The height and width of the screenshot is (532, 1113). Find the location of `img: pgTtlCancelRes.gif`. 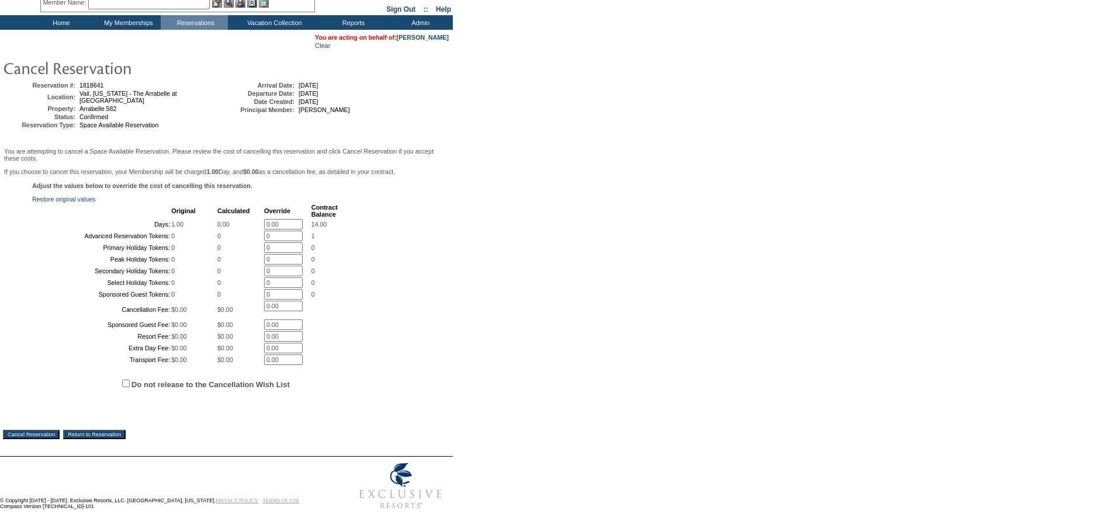

img: pgTtlCancelRes.gif is located at coordinates (120, 68).